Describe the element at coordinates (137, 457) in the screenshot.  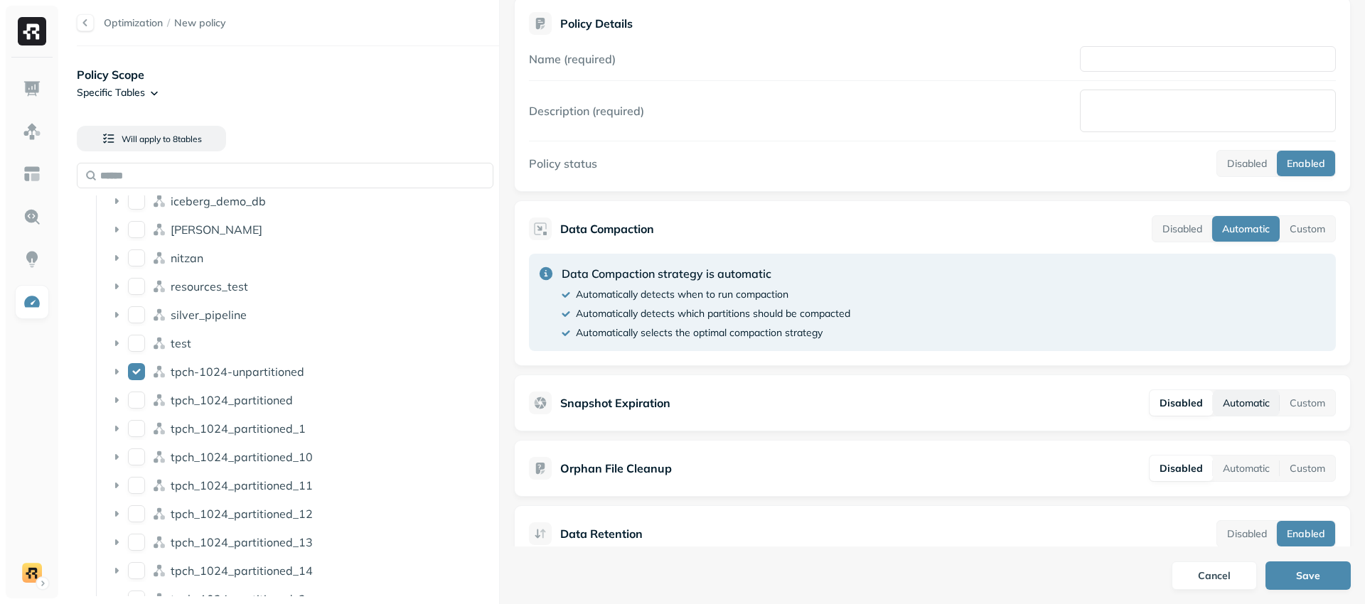
I see `button: tpch_1024_partitioned_10` at that location.